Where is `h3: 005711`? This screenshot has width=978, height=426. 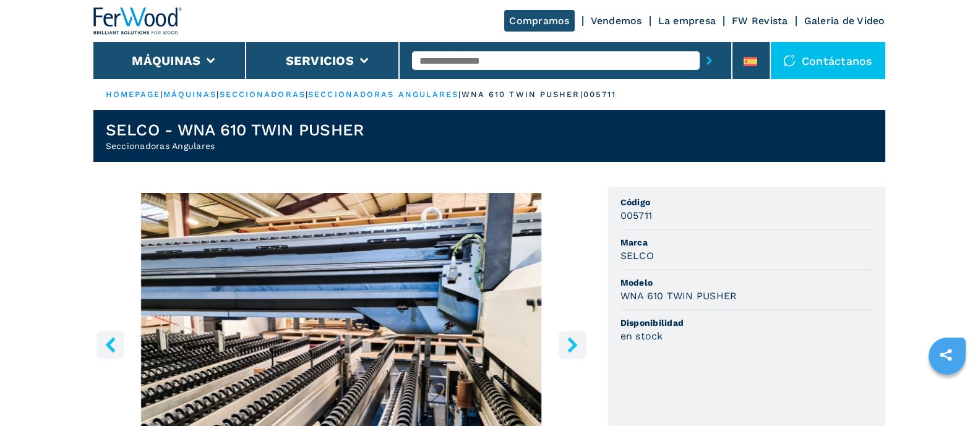 h3: 005711 is located at coordinates (636, 215).